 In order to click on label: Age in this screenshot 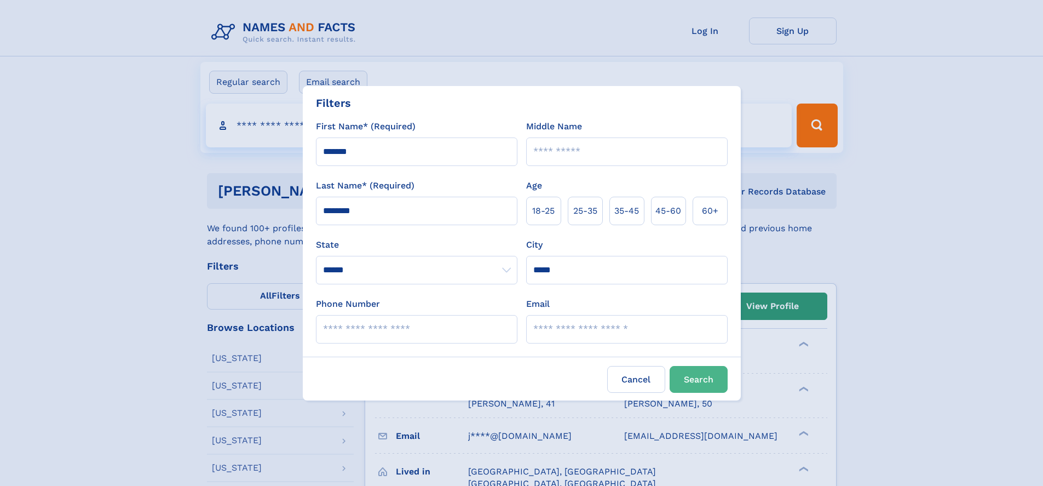, I will do `click(534, 186)`.